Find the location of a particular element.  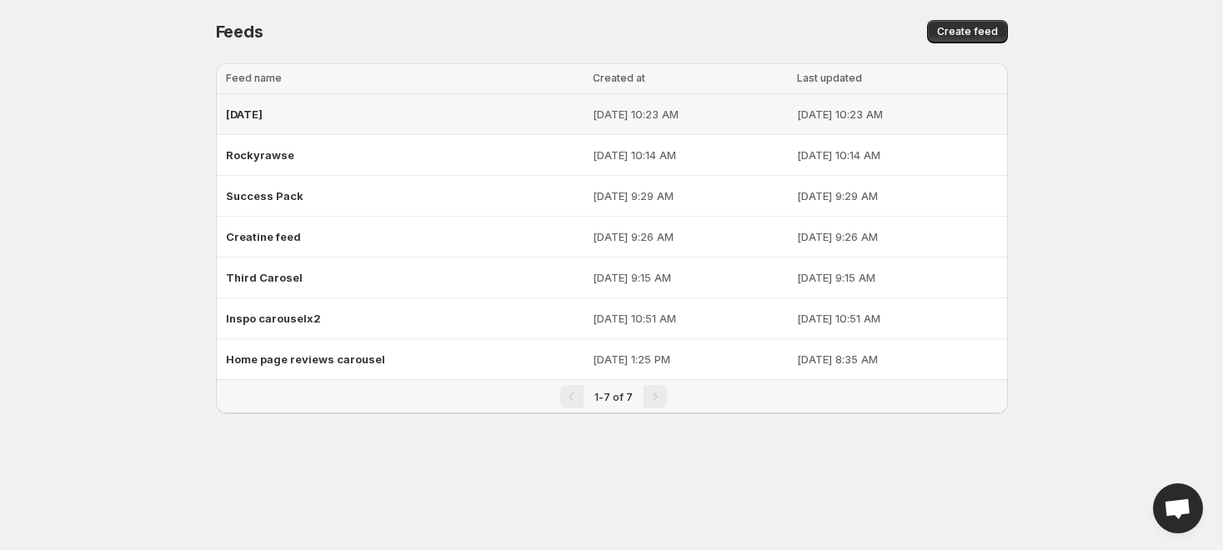

span: Feeds is located at coordinates (239, 32).